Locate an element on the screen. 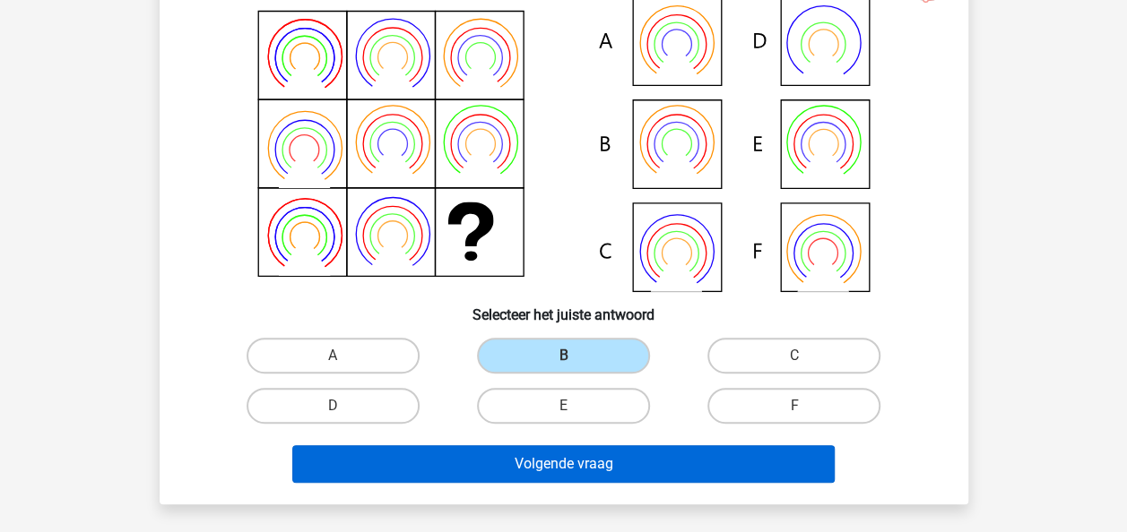  label: D is located at coordinates (333, 406).